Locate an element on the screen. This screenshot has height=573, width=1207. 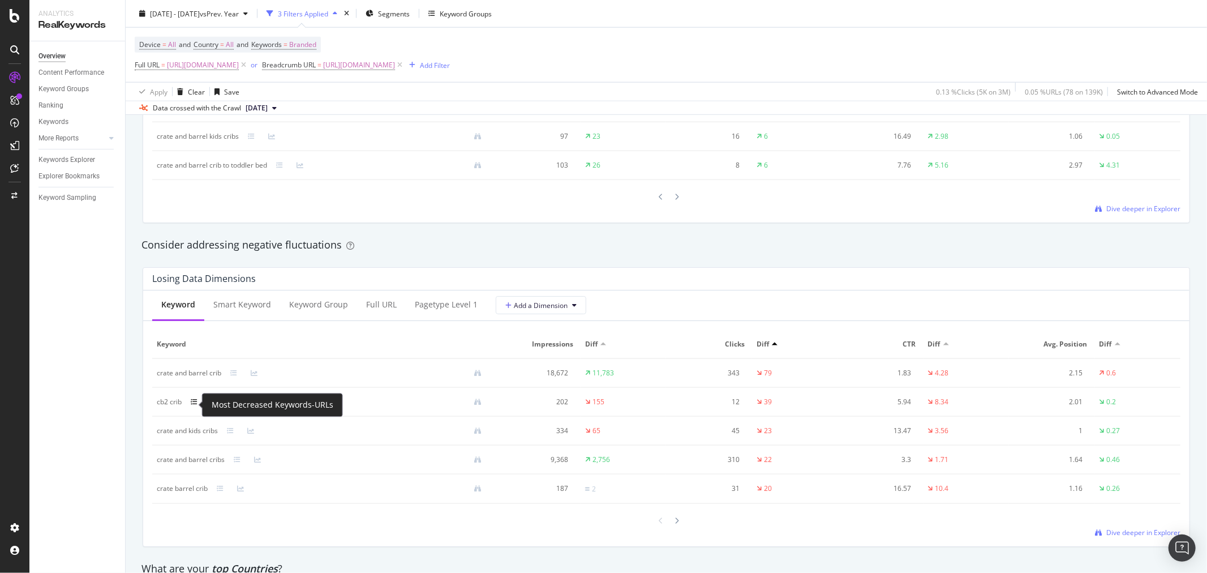
div: 39 is located at coordinates (768, 402).